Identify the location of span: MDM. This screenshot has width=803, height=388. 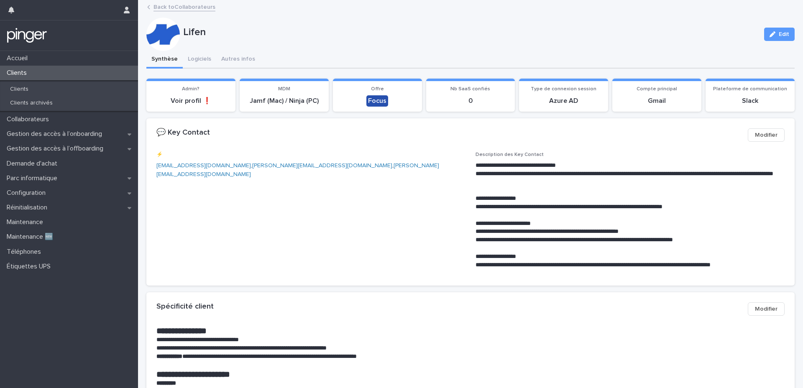
(284, 89).